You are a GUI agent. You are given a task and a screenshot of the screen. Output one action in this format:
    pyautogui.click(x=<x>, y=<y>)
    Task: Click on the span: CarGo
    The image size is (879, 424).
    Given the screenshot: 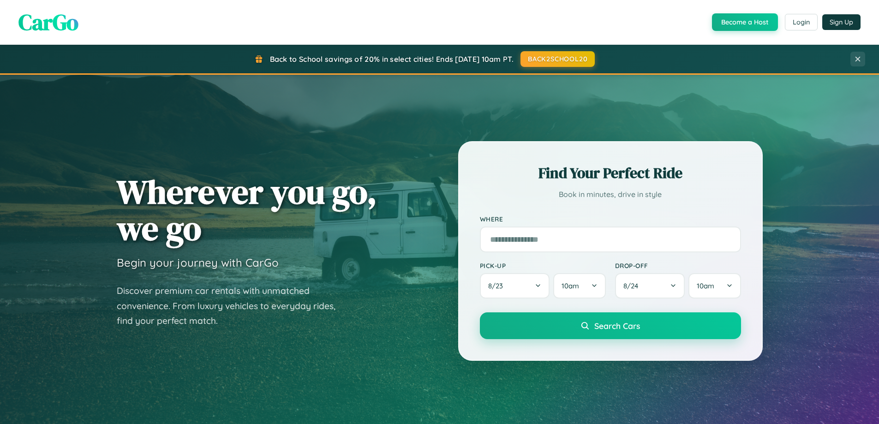 What is the action you would take?
    pyautogui.click(x=48, y=22)
    